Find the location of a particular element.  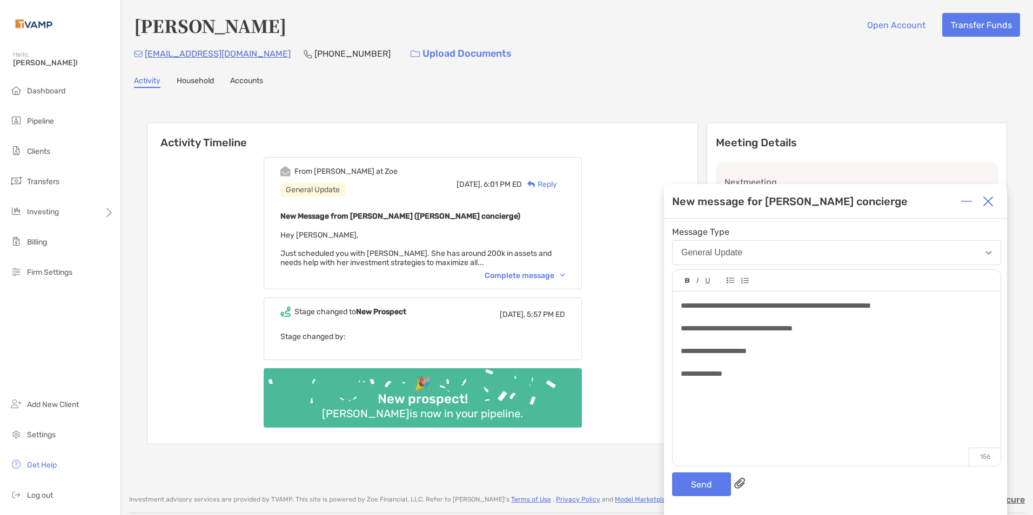

span: Investing is located at coordinates (43, 212).